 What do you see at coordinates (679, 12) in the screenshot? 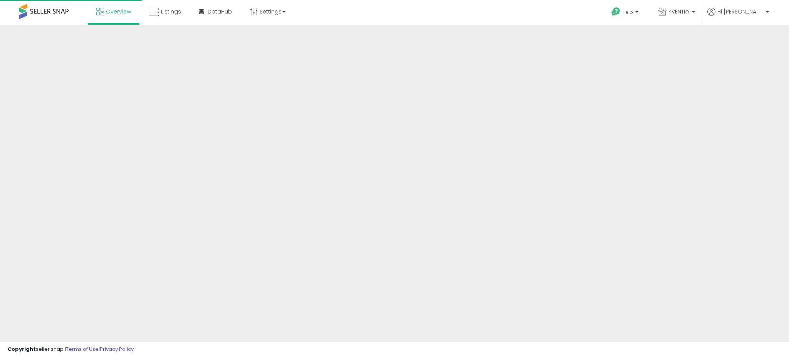
I see `span: KVENTRY` at bounding box center [679, 12].